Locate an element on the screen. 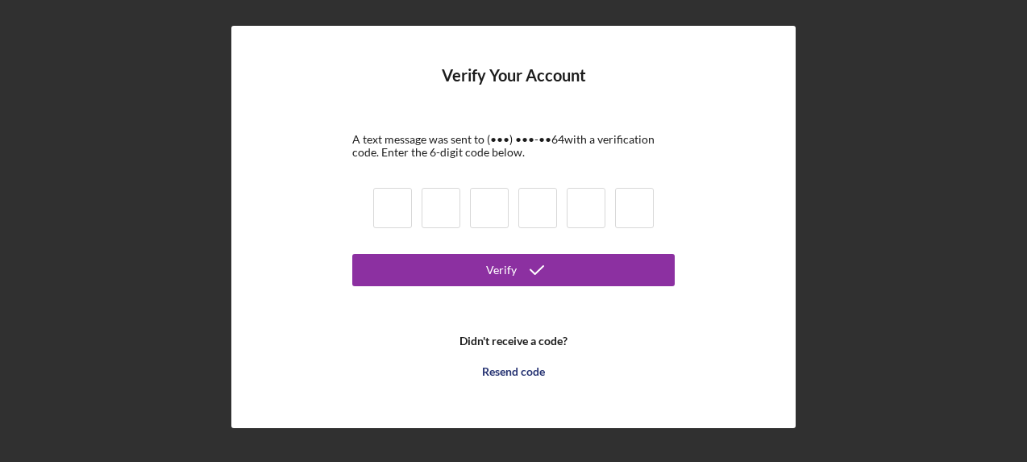  h4: Verify Your Account is located at coordinates (513, 87).